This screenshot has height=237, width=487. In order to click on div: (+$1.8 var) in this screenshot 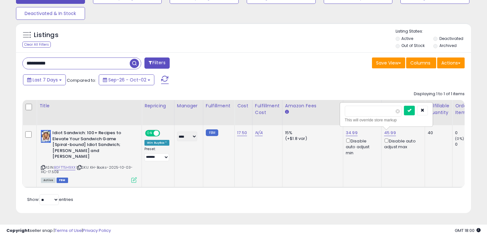, I will do `click(311, 139)`.